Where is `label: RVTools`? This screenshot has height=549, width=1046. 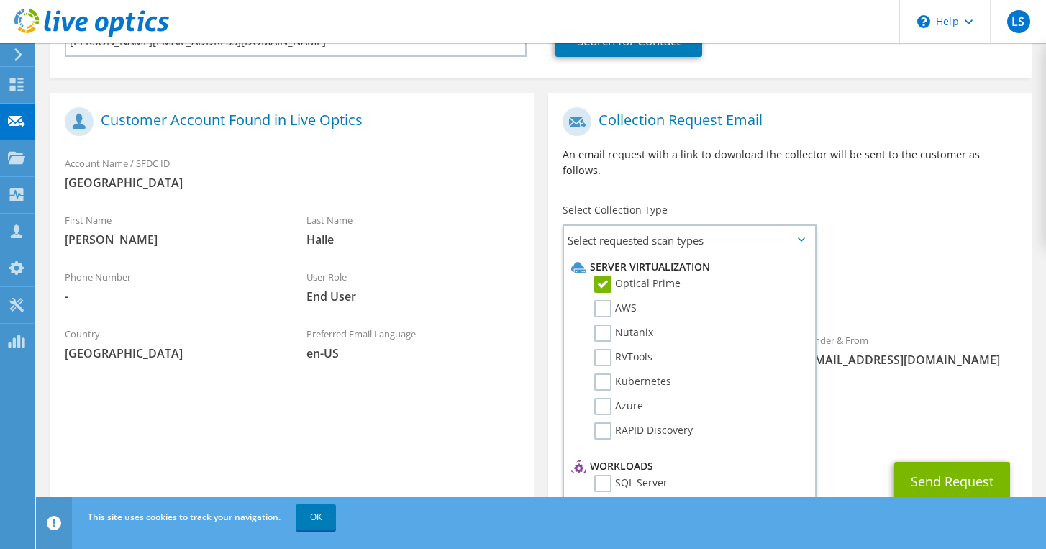 label: RVTools is located at coordinates (623, 358).